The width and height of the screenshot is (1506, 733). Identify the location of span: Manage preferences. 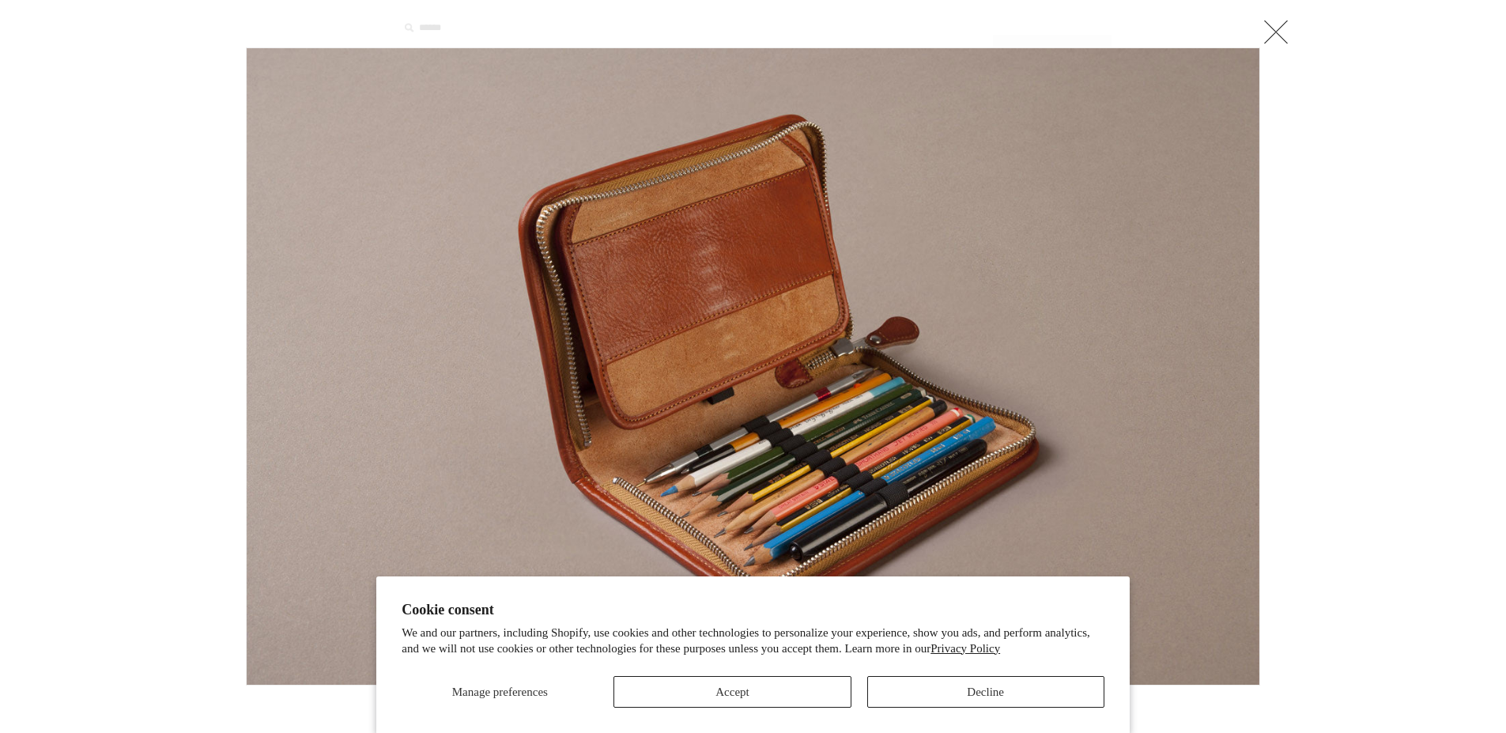
(499, 692).